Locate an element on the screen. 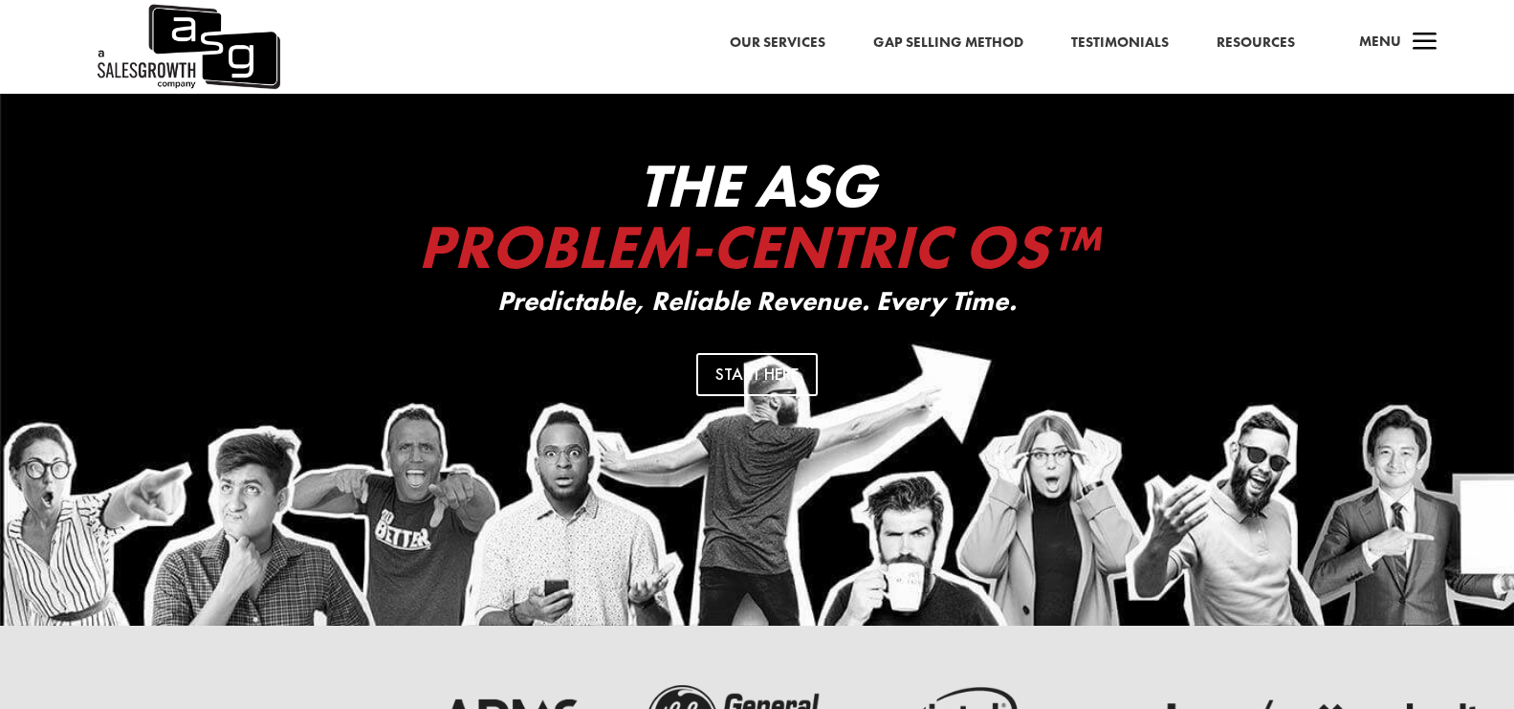 Image resolution: width=1514 pixels, height=709 pixels. a: Testimonials is located at coordinates (1120, 43).